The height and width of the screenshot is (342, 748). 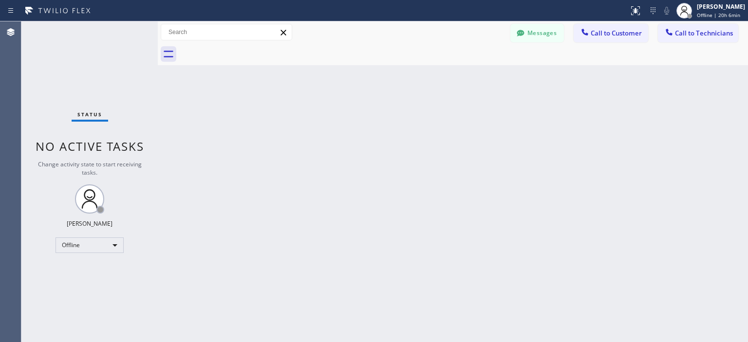 I want to click on span: Call to Customer, so click(x=616, y=33).